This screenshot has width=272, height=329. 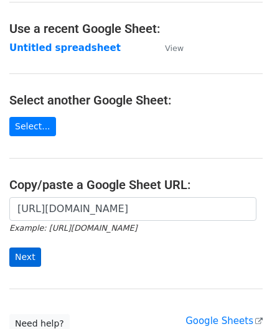 What do you see at coordinates (136, 100) in the screenshot?
I see `h4: Select another Google Sheet:` at bounding box center [136, 100].